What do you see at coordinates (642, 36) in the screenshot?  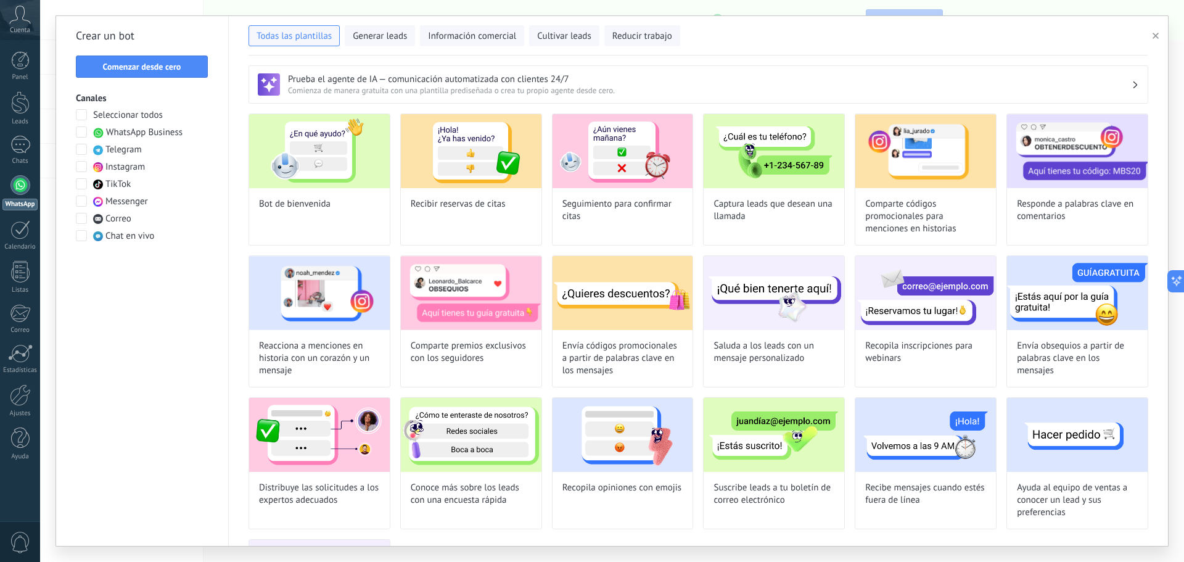 I see `span: Reducir trabajo` at bounding box center [642, 36].